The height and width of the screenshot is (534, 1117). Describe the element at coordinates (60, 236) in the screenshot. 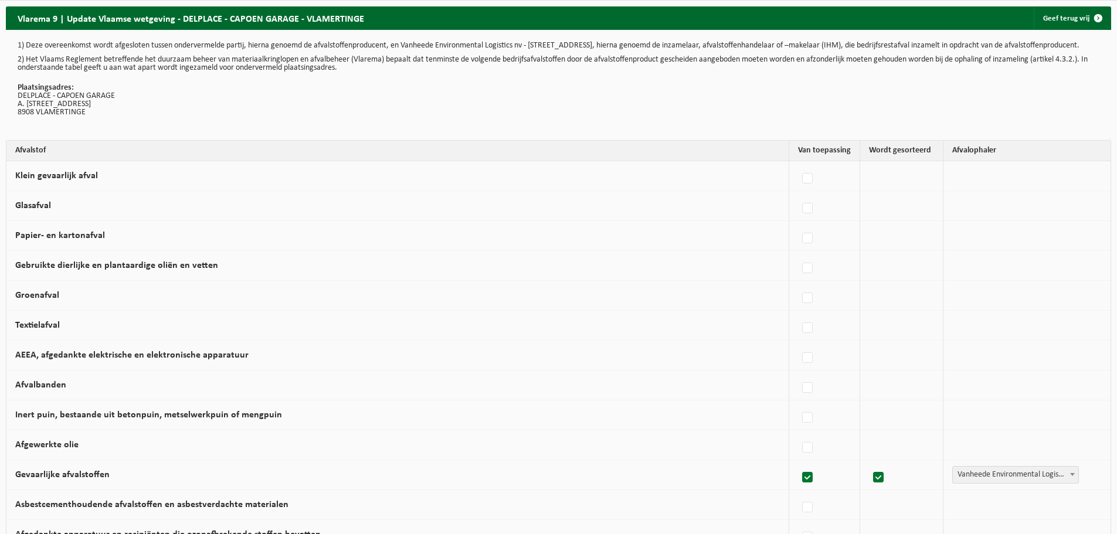

I see `label: Papier- en kartonafval` at that location.